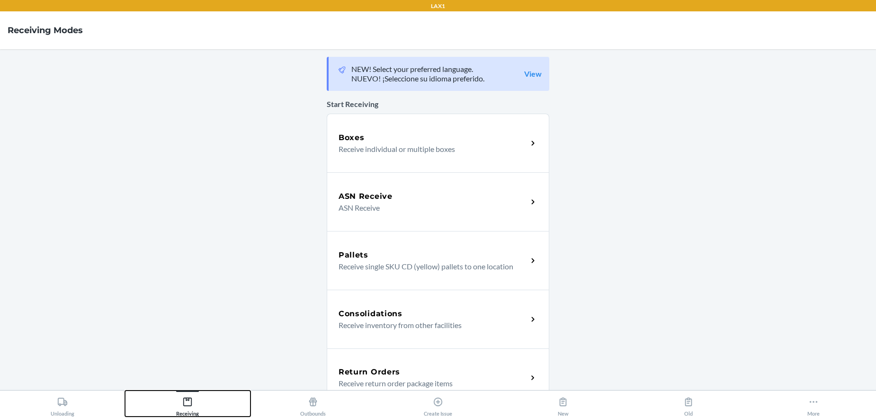 This screenshot has height=418, width=876. Describe the element at coordinates (417, 79) in the screenshot. I see `p: NUEVO! ¡Seleccione su idioma preferido.` at that location.